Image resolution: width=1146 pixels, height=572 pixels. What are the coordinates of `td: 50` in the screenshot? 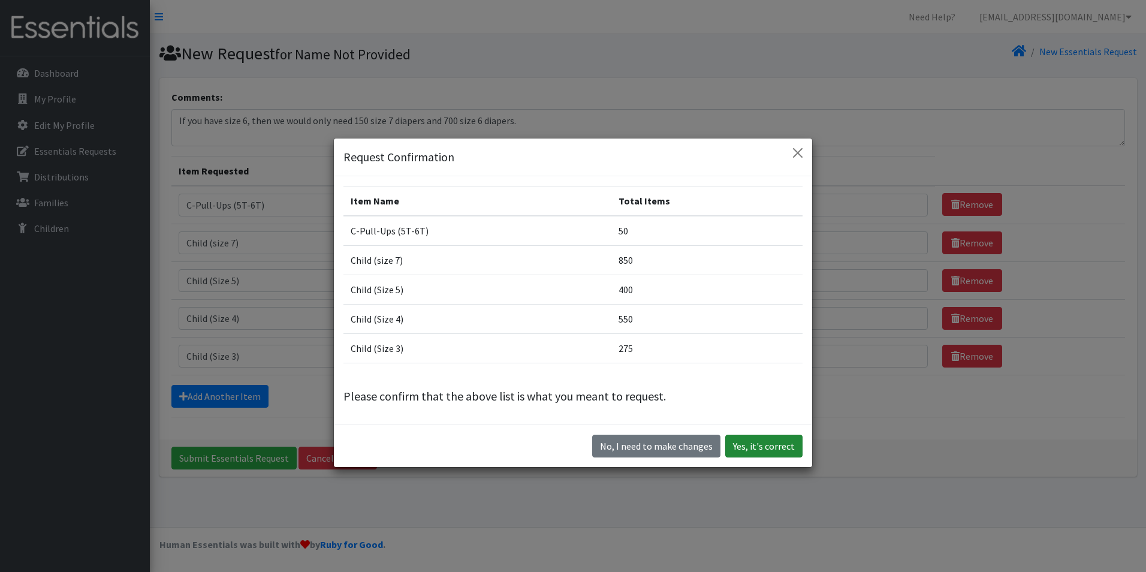 It's located at (707, 231).